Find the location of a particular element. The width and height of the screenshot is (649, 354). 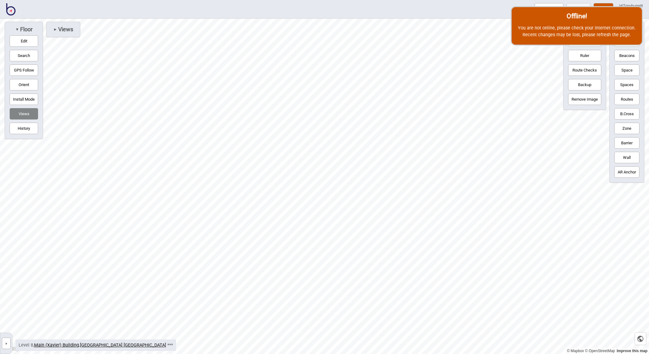

a: Mapbox logo is located at coordinates (15, 349).